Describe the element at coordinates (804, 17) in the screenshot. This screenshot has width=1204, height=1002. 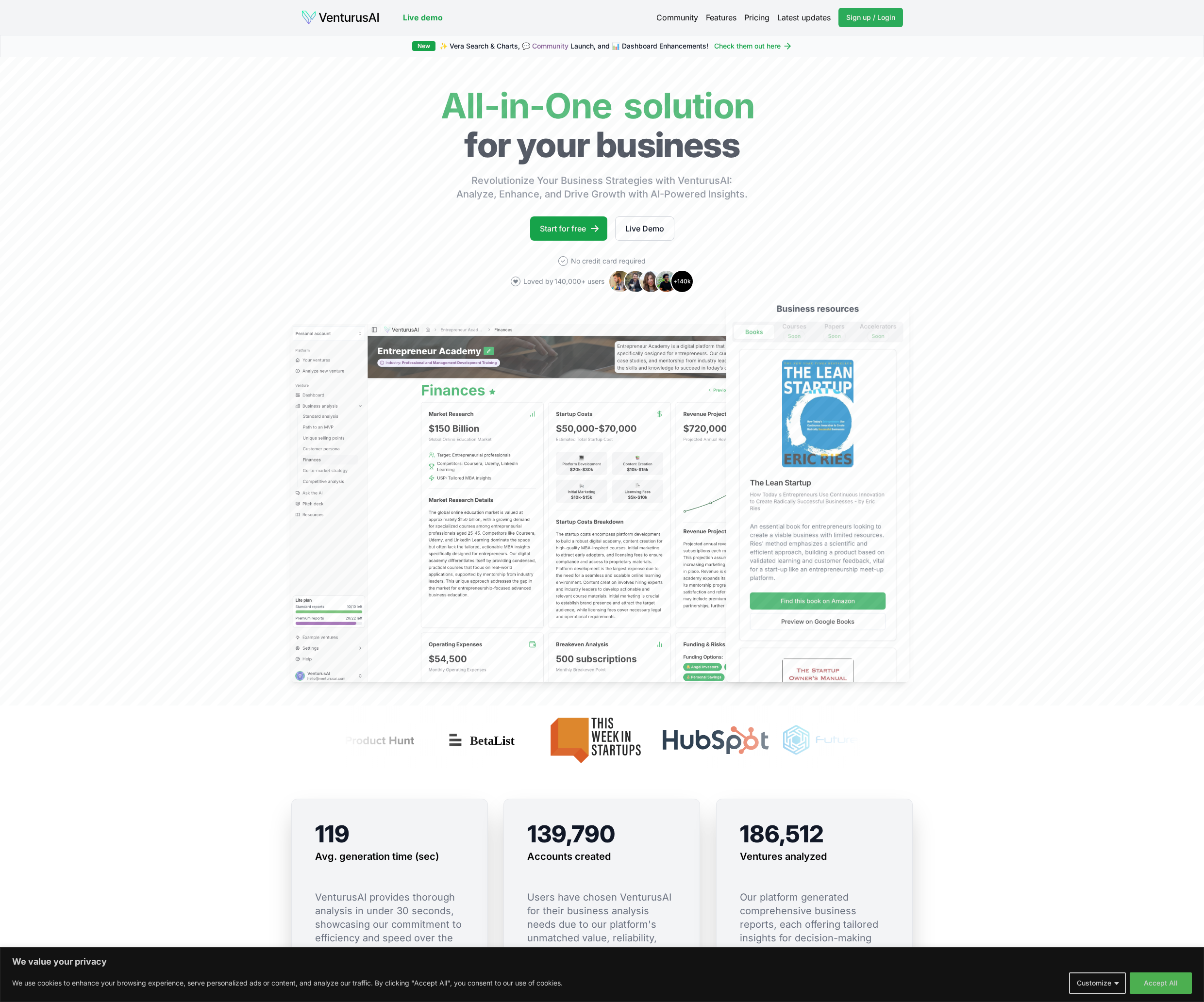
I see `a: Latest updates` at that location.